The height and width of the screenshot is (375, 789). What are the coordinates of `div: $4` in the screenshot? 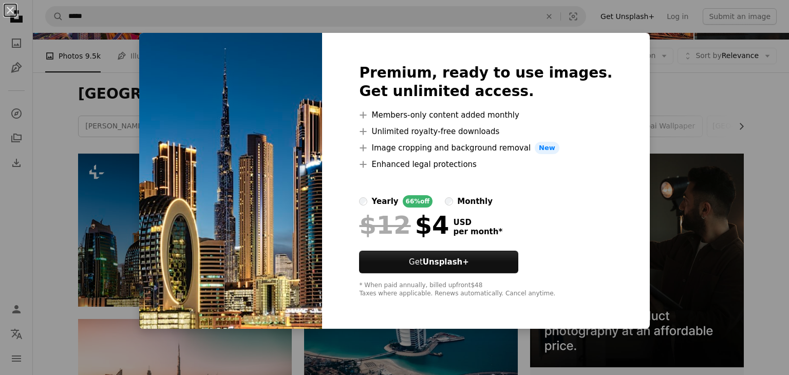 It's located at (404, 225).